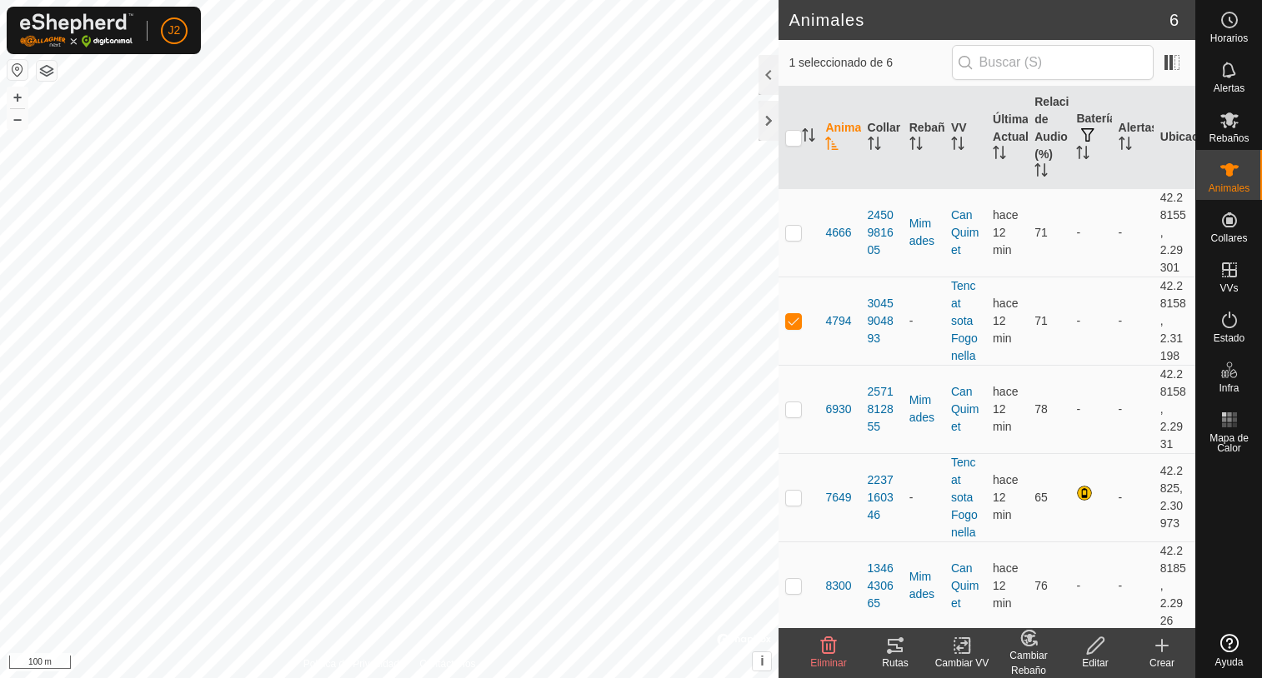  What do you see at coordinates (978, 20) in the screenshot?
I see `h2: Animales` at bounding box center [978, 20].